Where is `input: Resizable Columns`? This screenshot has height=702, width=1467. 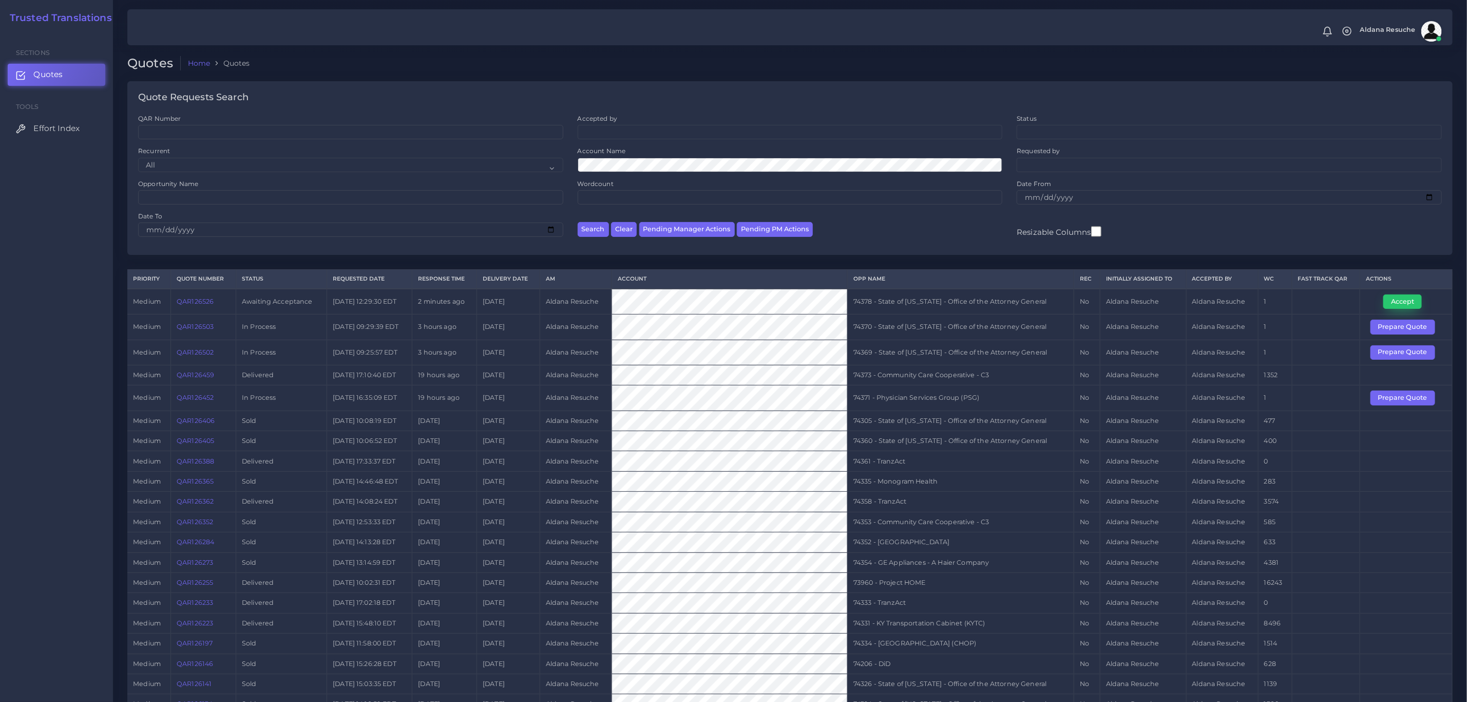 input: Resizable Columns is located at coordinates (1097, 231).